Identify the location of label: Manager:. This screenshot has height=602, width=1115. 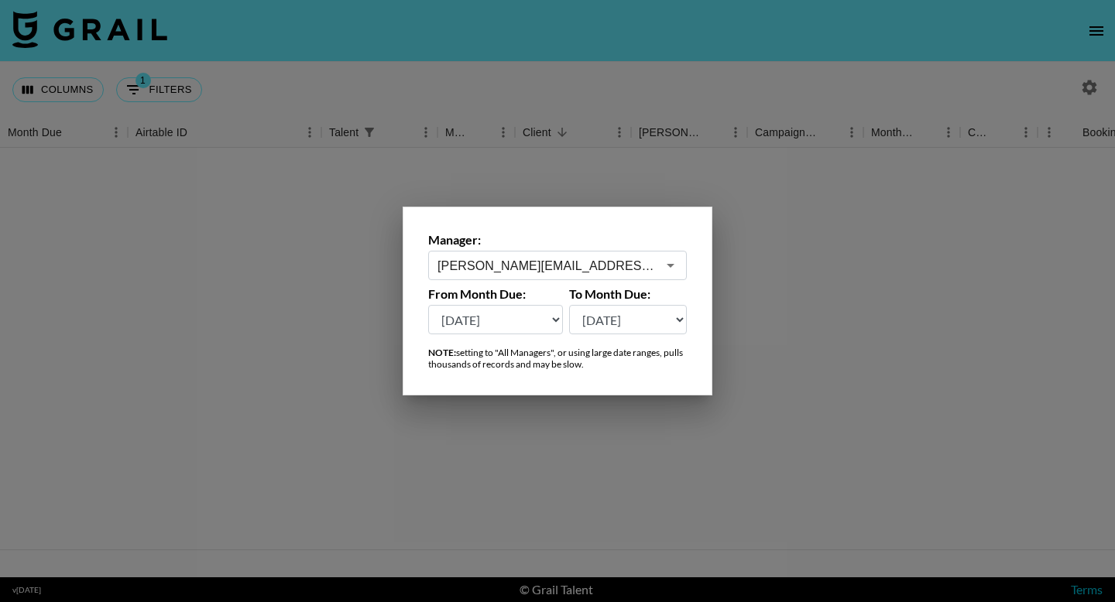
(557, 240).